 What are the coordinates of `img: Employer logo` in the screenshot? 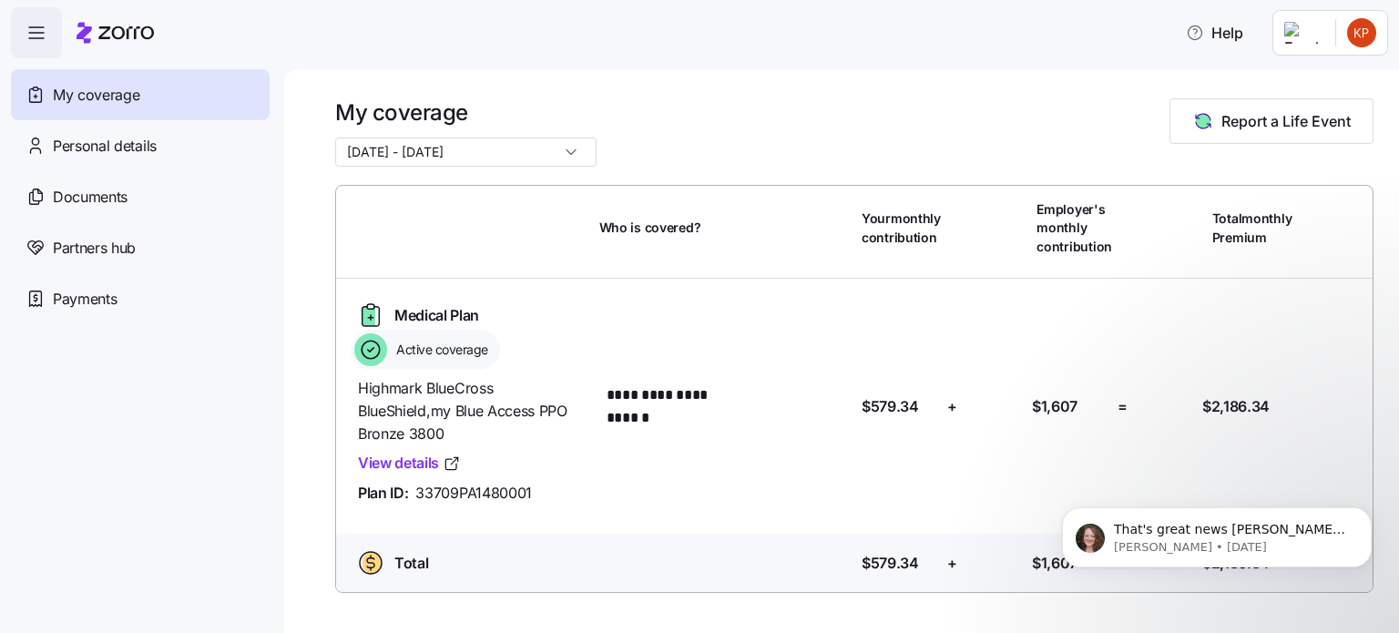 It's located at (1303, 33).